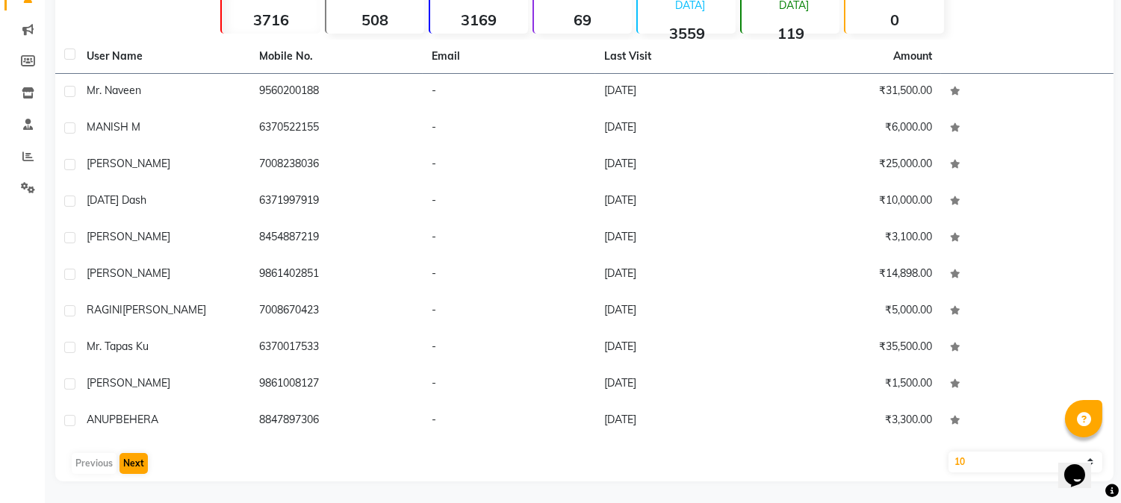  What do you see at coordinates (375, 19) in the screenshot?
I see `strong: 508` at bounding box center [375, 19].